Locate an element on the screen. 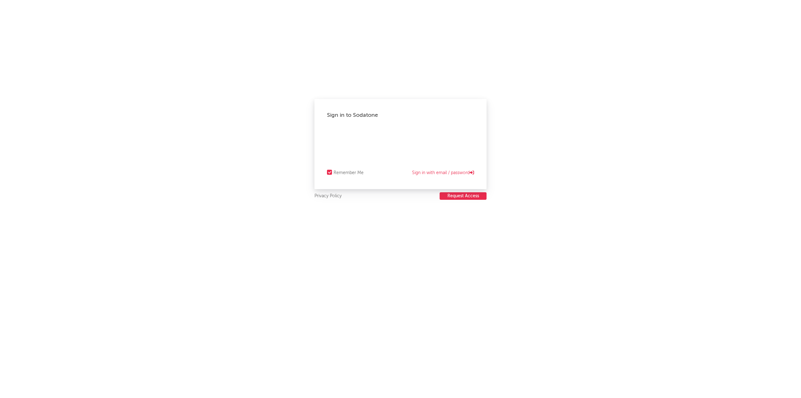 Image resolution: width=801 pixels, height=398 pixels. a: Privacy Policy is located at coordinates (328, 196).